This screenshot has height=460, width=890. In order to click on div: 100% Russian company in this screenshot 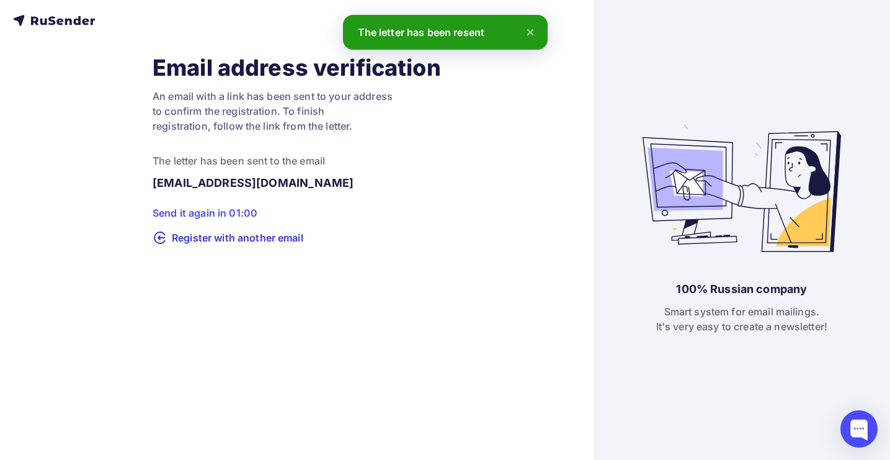, I will do `click(741, 289)`.